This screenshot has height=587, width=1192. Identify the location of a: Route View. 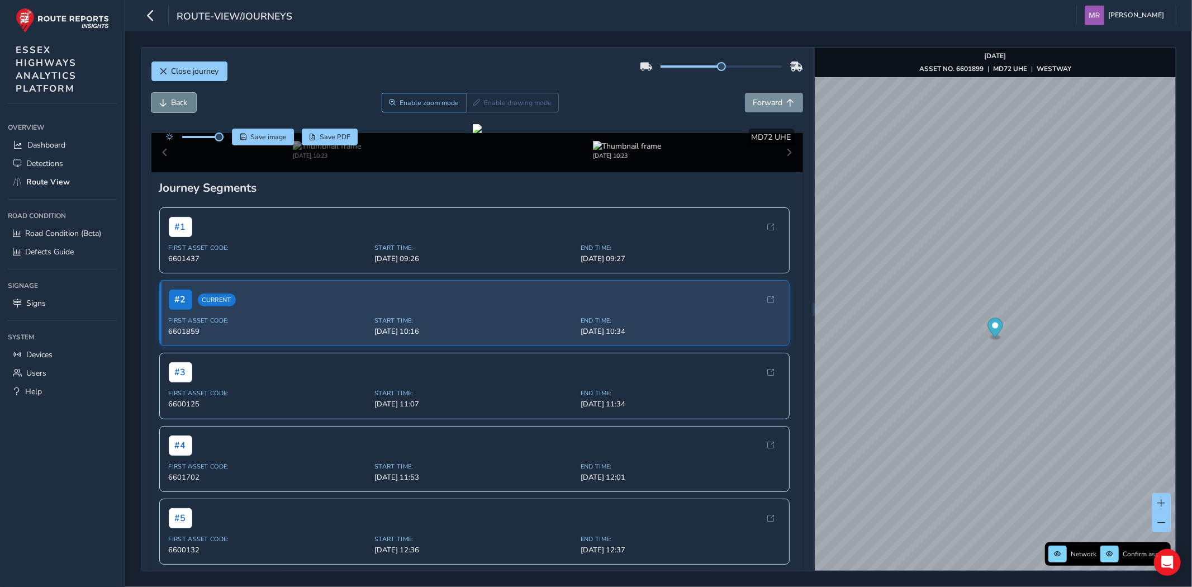
(62, 182).